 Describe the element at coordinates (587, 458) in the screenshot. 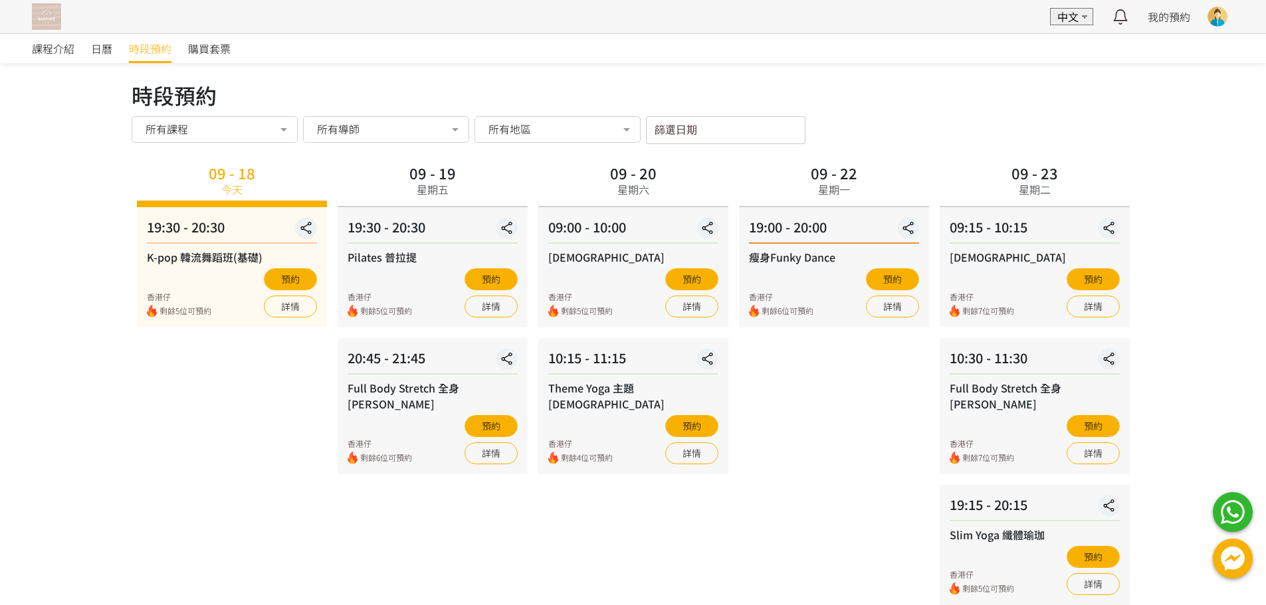

I see `span: 剩餘4位可預約` at that location.